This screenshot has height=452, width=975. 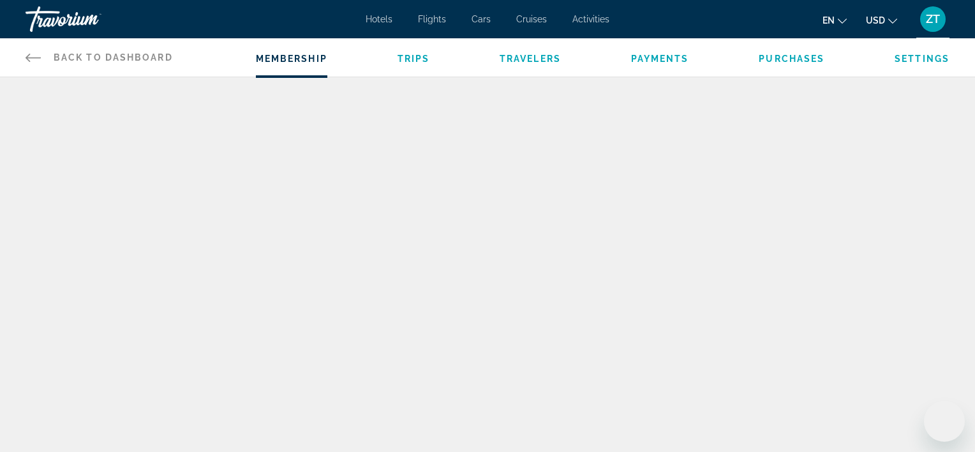 What do you see at coordinates (432, 19) in the screenshot?
I see `a: Flights` at bounding box center [432, 19].